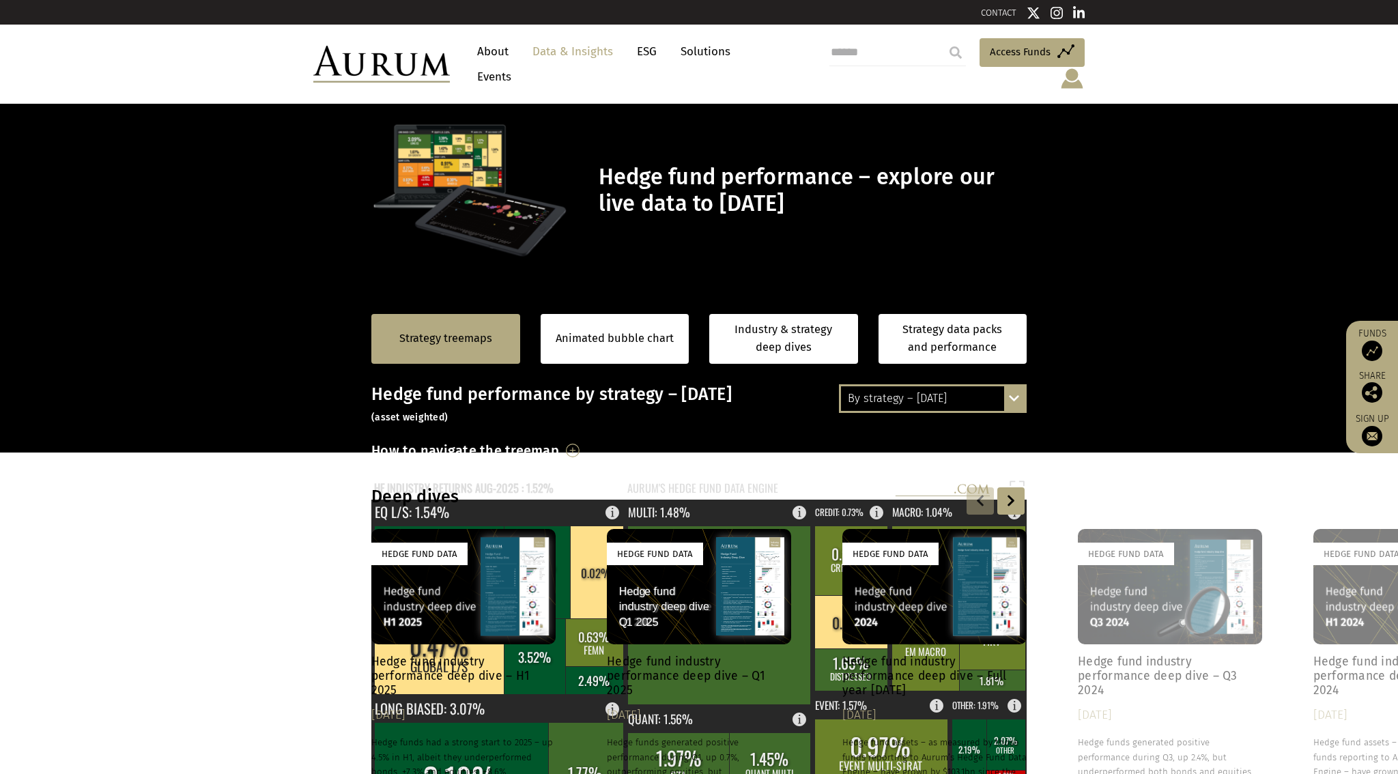  What do you see at coordinates (611, 497) in the screenshot?
I see `h3: Deep dives` at bounding box center [611, 497].